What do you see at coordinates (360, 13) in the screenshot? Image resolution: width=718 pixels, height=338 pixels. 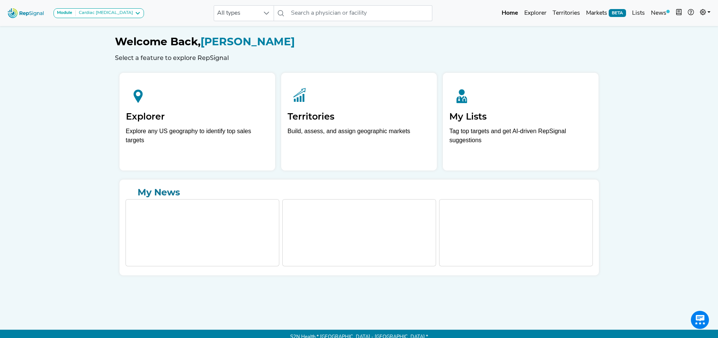 I see `input: Search a physician or facility` at bounding box center [360, 13].